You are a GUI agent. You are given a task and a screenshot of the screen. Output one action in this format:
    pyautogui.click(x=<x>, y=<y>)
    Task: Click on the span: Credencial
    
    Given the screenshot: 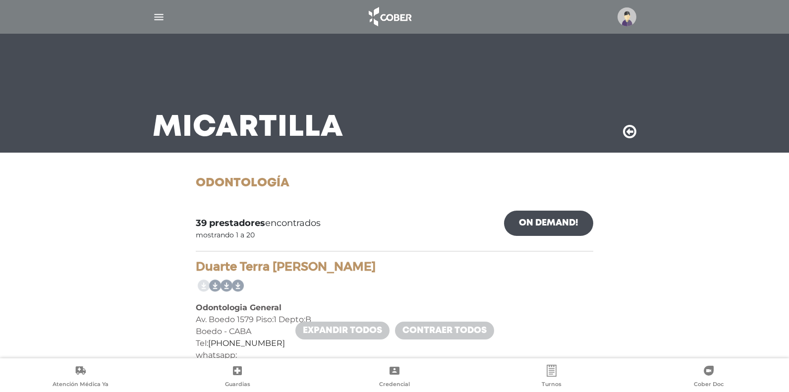 What is the action you would take?
    pyautogui.click(x=394, y=385)
    